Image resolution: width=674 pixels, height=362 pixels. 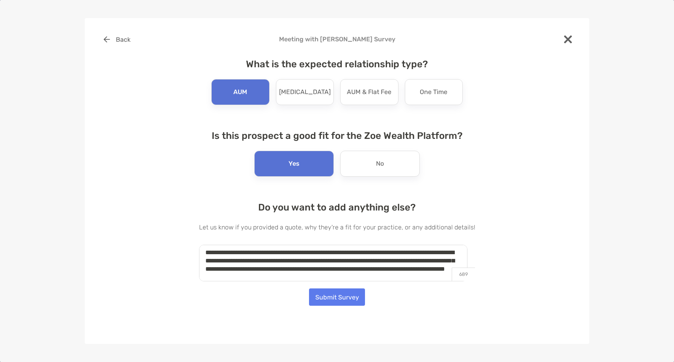 I want to click on button: Back, so click(x=117, y=39).